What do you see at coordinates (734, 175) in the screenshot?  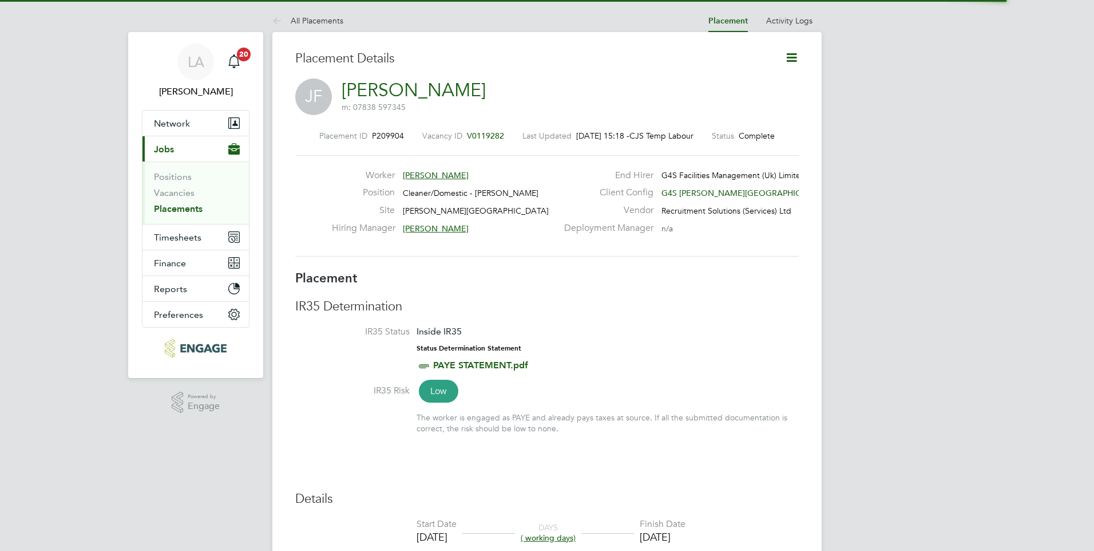 I see `span: G4S Facilities Management (Uk) Limited` at bounding box center [734, 175].